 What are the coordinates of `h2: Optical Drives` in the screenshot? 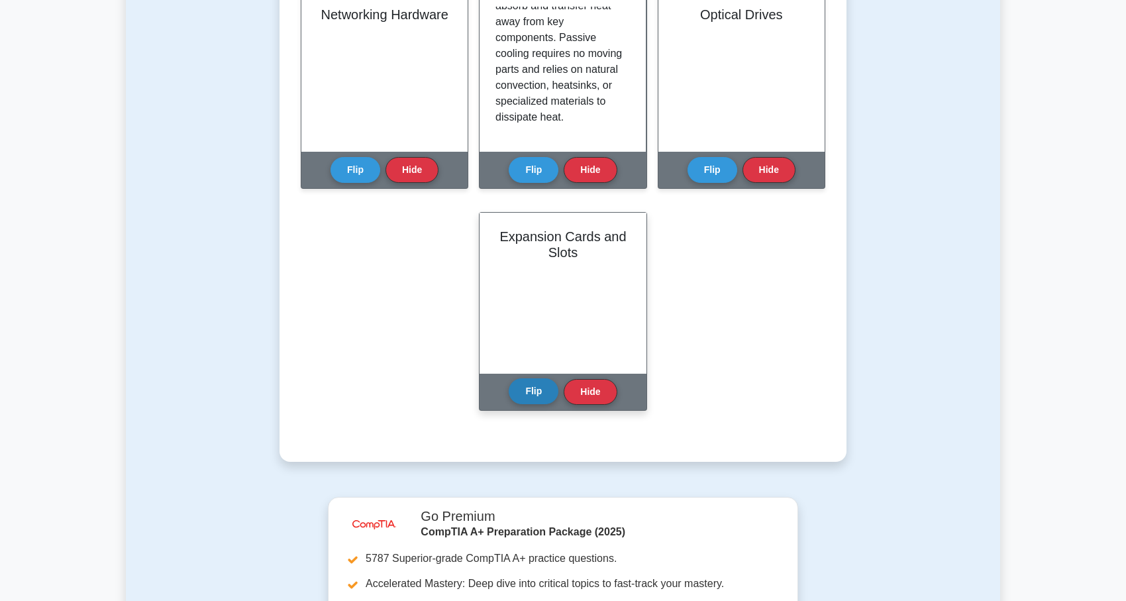 It's located at (741, 15).